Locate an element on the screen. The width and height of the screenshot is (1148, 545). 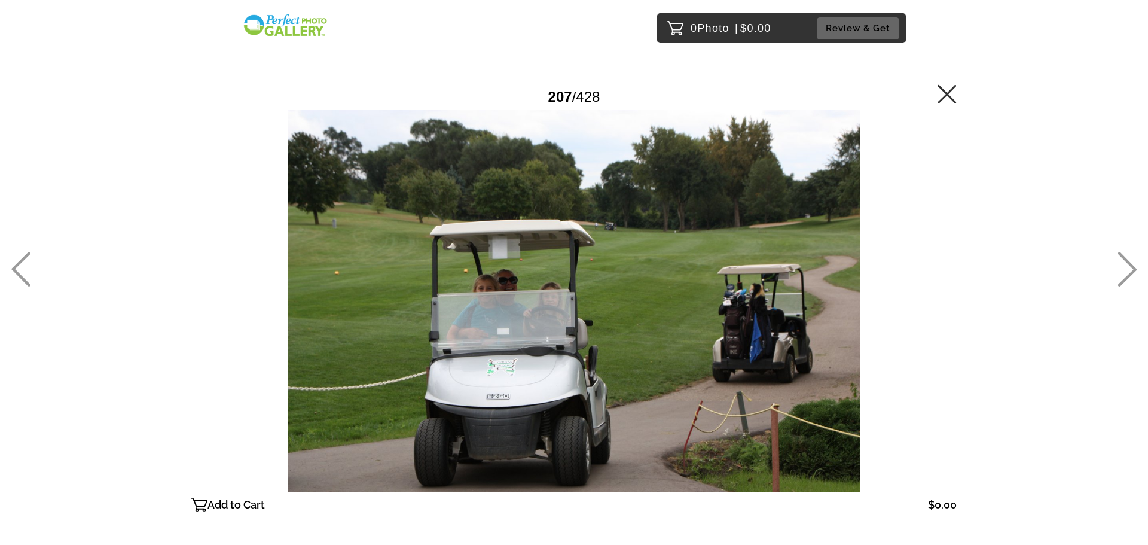
span: Photo is located at coordinates (714, 28).